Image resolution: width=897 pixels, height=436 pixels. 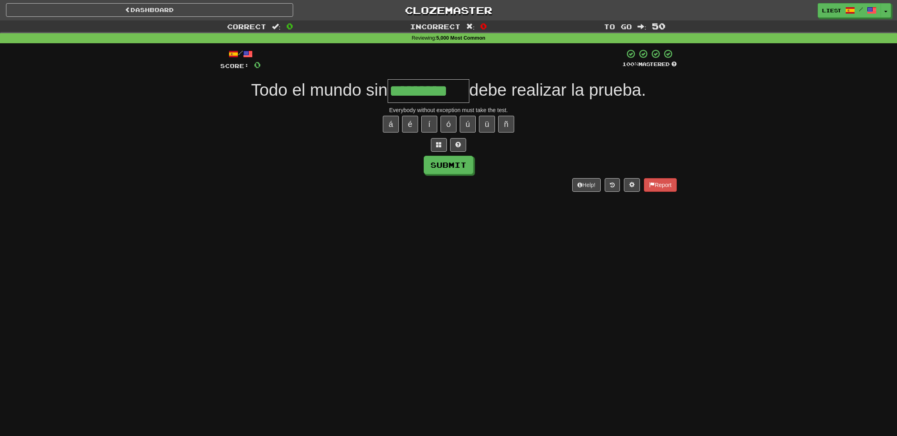 What do you see at coordinates (649, 64) in the screenshot?
I see `div: Mastered` at bounding box center [649, 64].